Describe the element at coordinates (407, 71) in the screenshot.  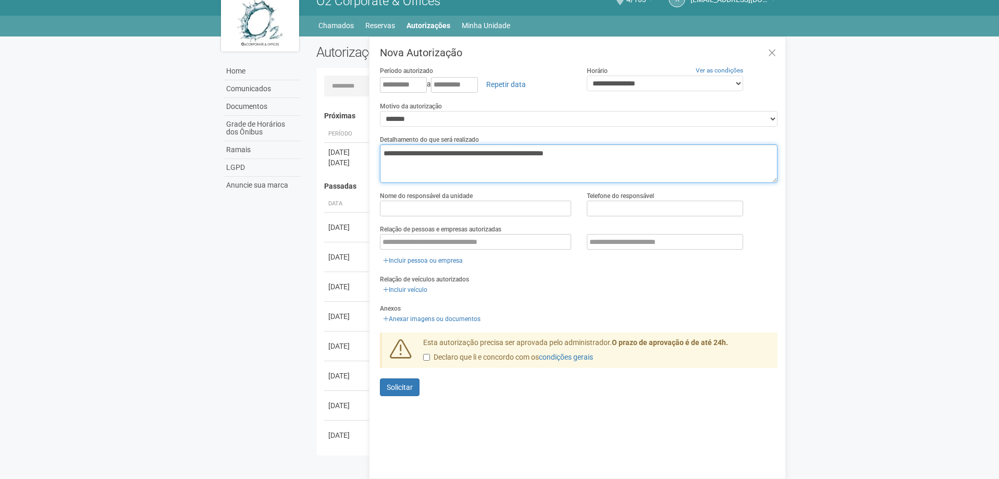
I see `label: Período autorizado` at that location.